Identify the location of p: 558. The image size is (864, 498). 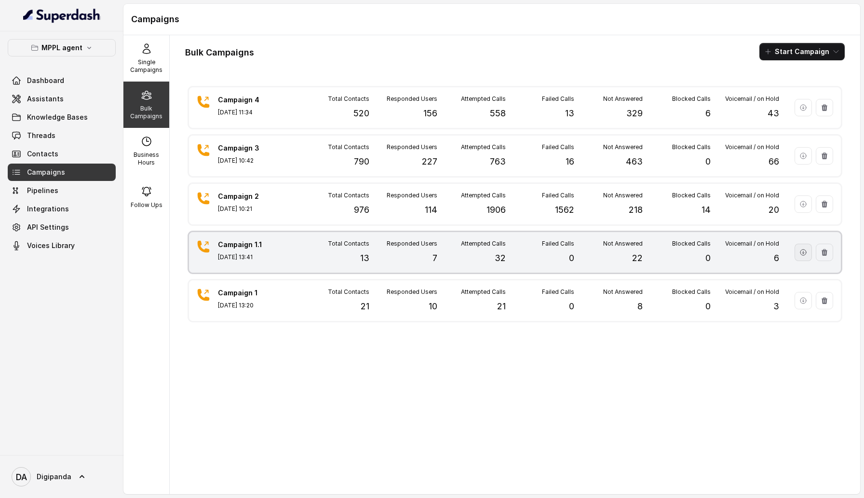
(498, 113).